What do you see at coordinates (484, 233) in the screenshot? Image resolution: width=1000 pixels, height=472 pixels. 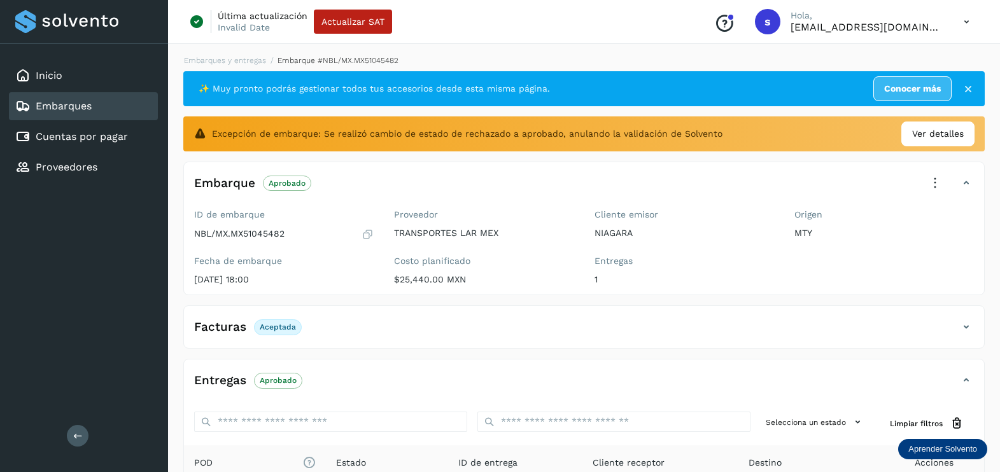 I see `p: TRANSPORTES LAR MEX` at bounding box center [484, 233].